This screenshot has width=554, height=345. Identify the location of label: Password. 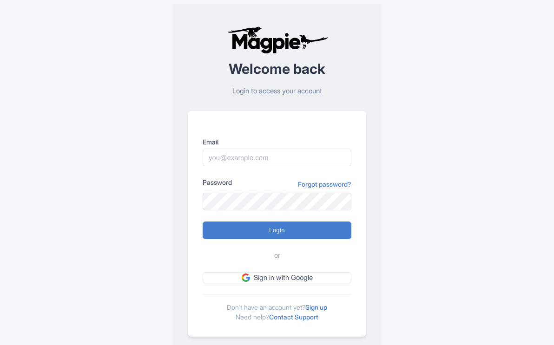
(217, 182).